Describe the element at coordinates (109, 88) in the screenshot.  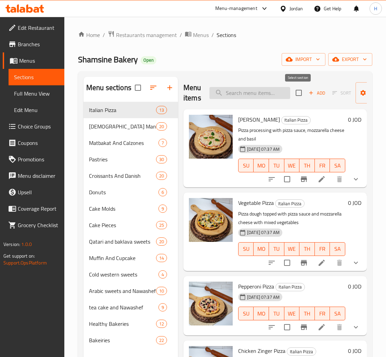
I see `h2: Menu sections` at that location.